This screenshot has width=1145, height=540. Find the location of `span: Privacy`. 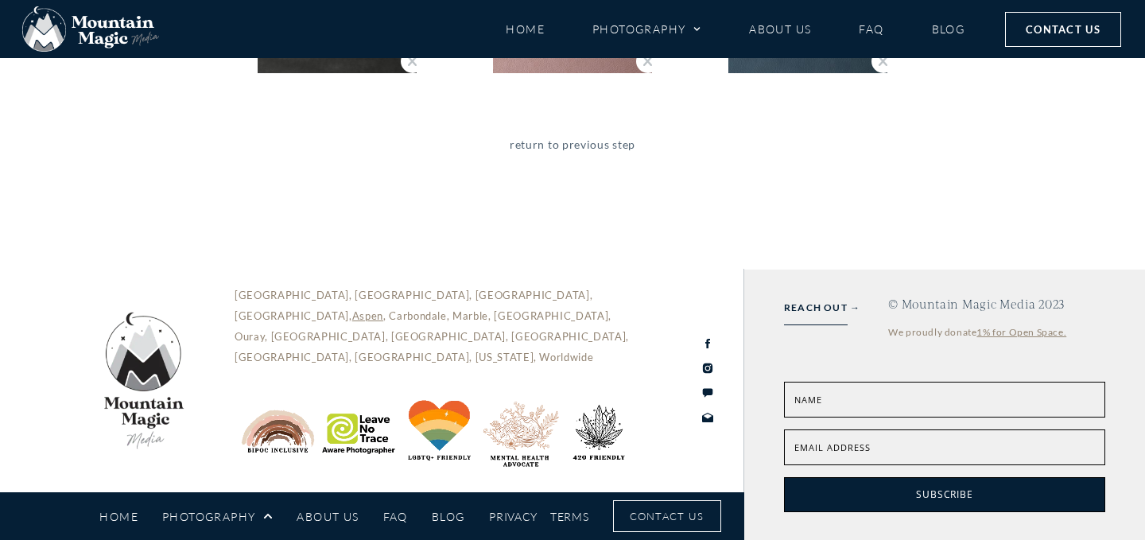

span: Privacy is located at coordinates (513, 516).